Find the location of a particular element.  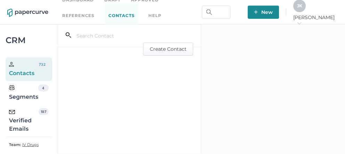

div: 732 is located at coordinates (42, 64).